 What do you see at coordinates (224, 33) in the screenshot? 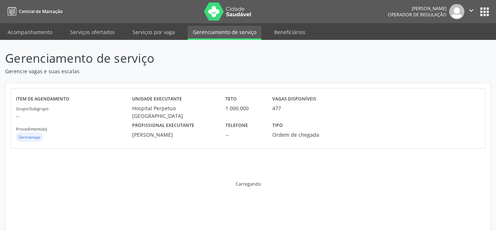
I see `a: Gerenciamento de serviço` at bounding box center [224, 33].